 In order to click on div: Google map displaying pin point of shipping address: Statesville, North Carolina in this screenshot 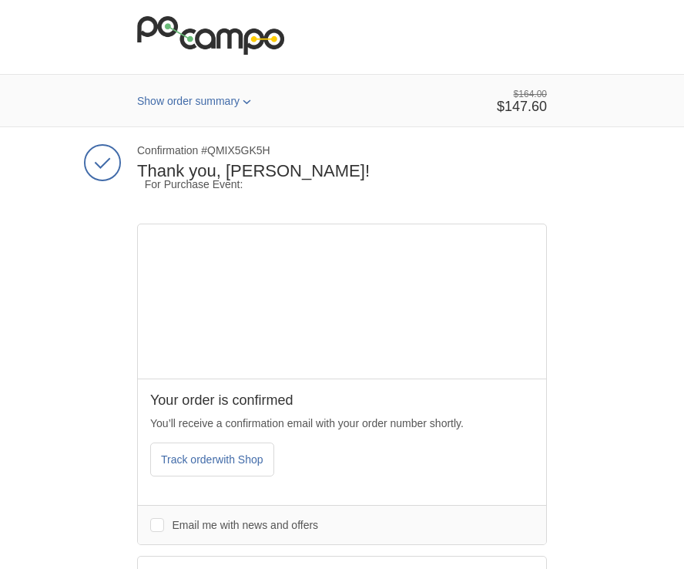, I will do `click(342, 301)`.